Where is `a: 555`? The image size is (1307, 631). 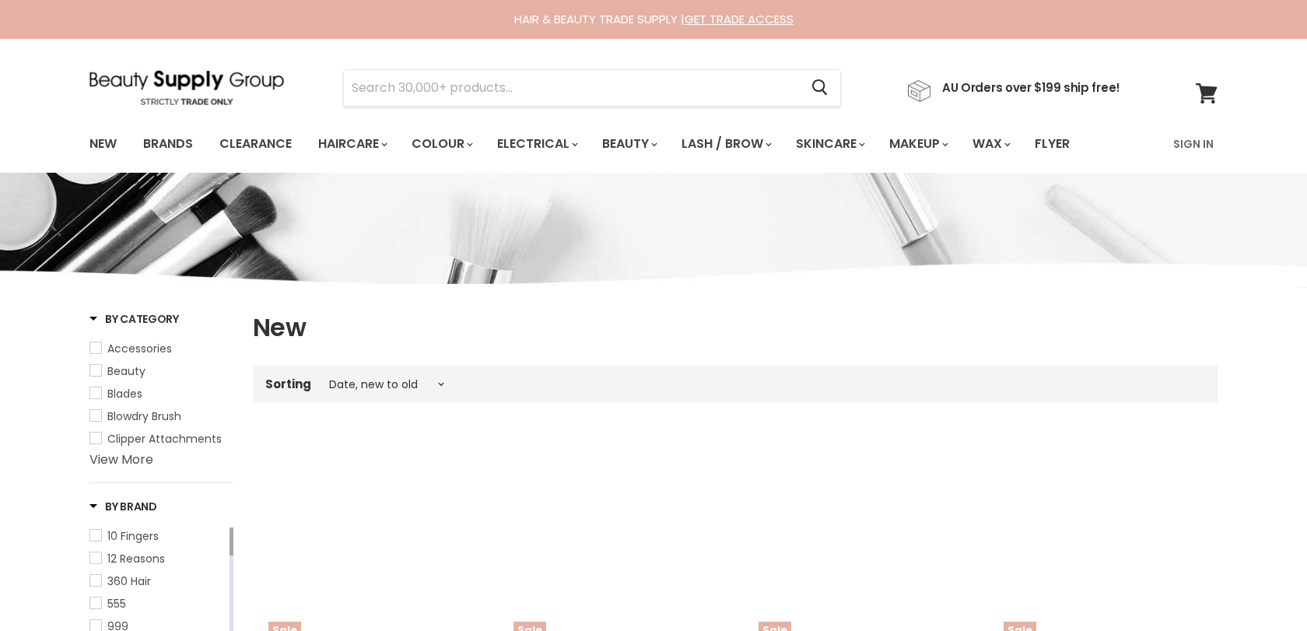 a: 555 is located at coordinates (158, 604).